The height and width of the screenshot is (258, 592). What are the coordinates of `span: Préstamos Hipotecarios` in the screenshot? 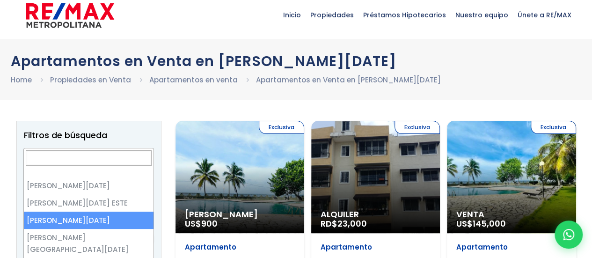 It's located at (405, 15).